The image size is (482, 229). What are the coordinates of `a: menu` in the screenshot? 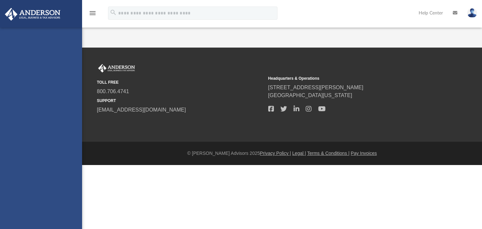 It's located at (93, 15).